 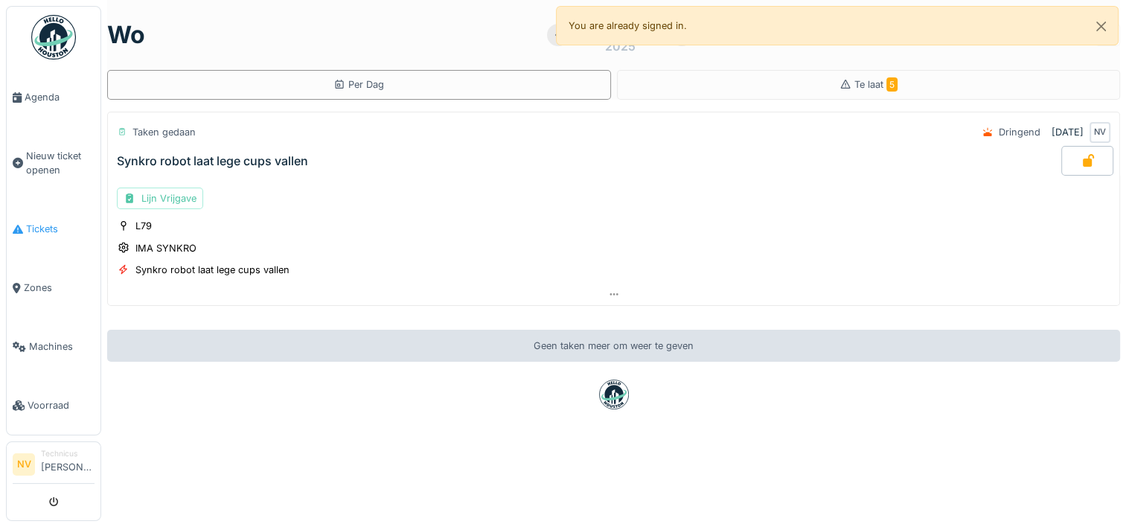 I want to click on div: NV, so click(x=1100, y=133).